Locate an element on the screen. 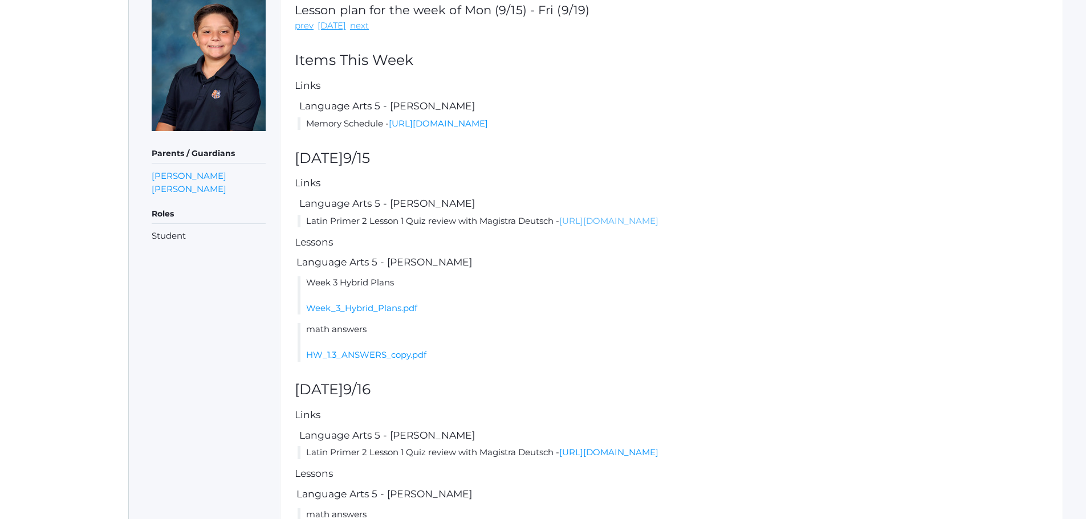  h5: Parents / Guardians is located at coordinates (209, 154).